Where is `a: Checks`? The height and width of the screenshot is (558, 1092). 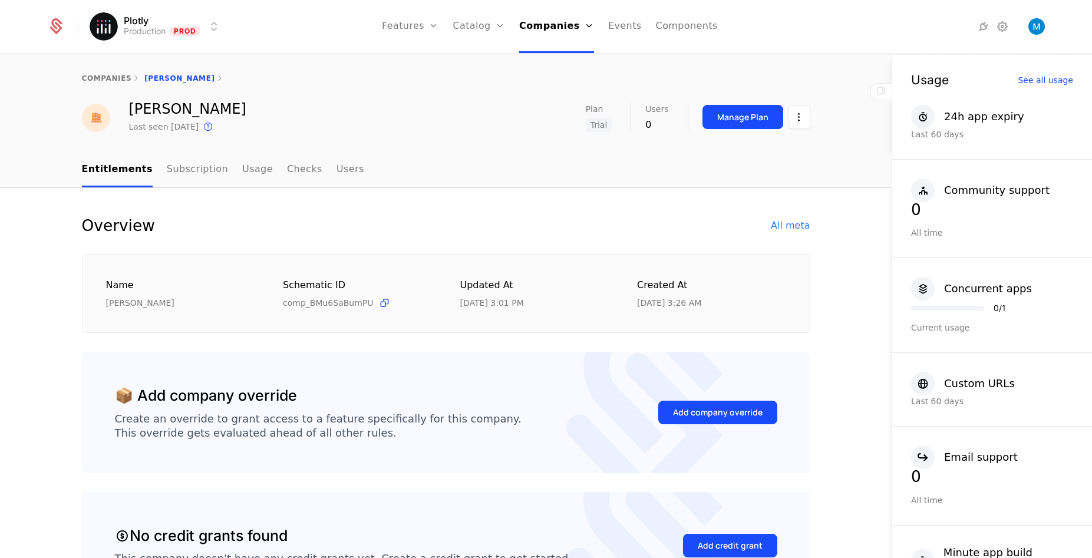
a: Checks is located at coordinates (305, 170).